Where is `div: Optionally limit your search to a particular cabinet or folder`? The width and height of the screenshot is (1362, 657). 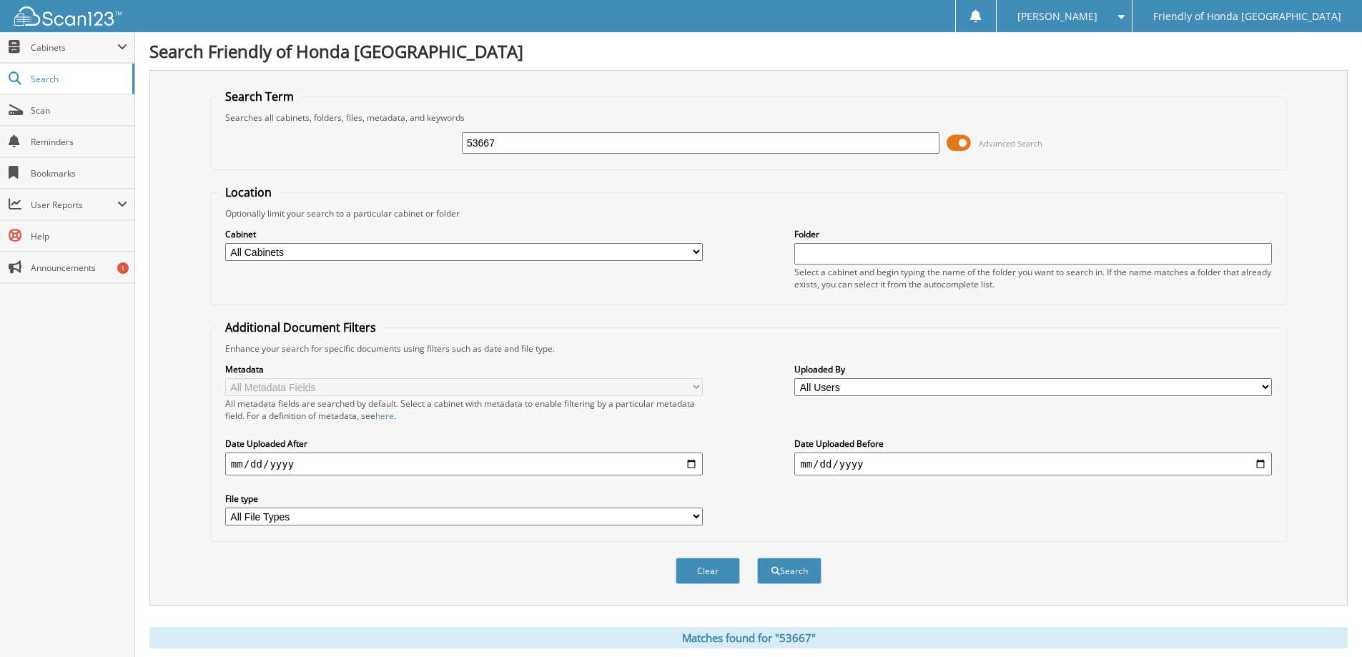 div: Optionally limit your search to a particular cabinet or folder is located at coordinates (748, 213).